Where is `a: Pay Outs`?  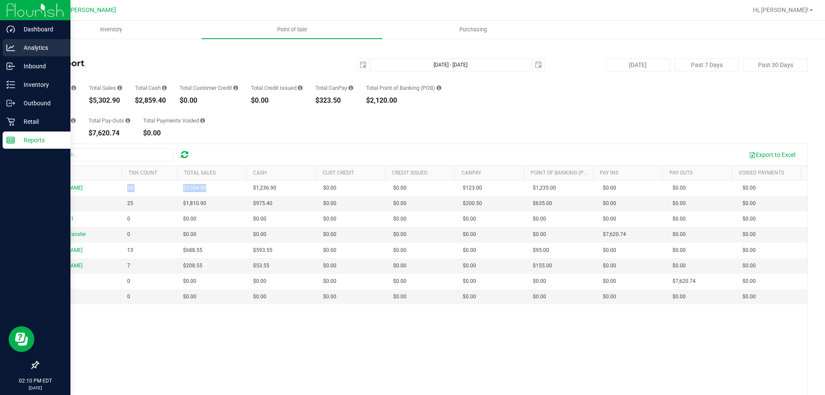 a: Pay Outs is located at coordinates (681, 173).